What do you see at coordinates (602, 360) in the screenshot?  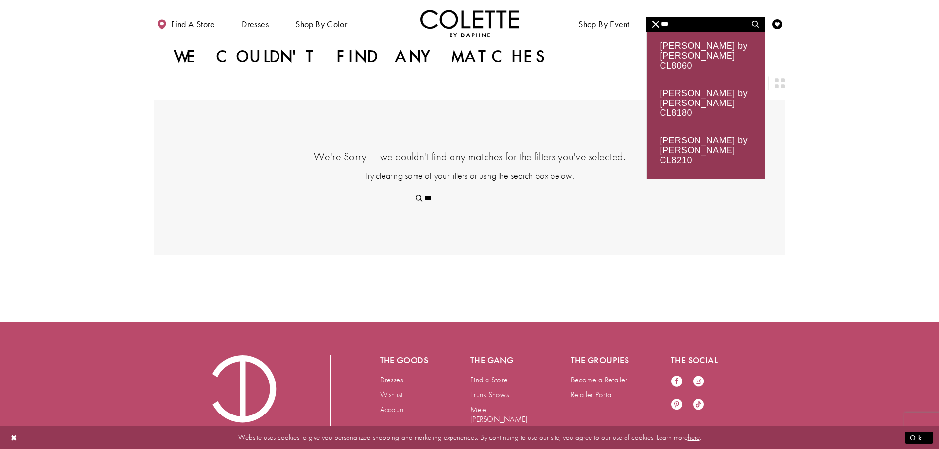 I see `h5: The groupies` at bounding box center [602, 360].